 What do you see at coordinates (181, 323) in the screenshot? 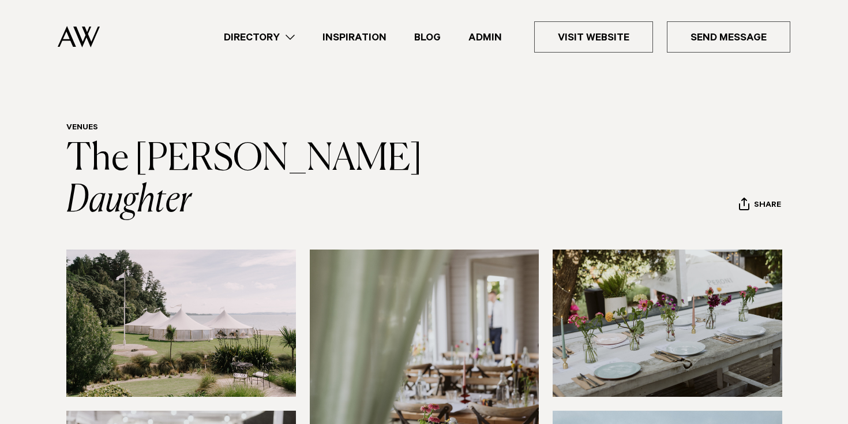
I see `a: Marquees by the water at The Farmers Daughter` at bounding box center [181, 323].